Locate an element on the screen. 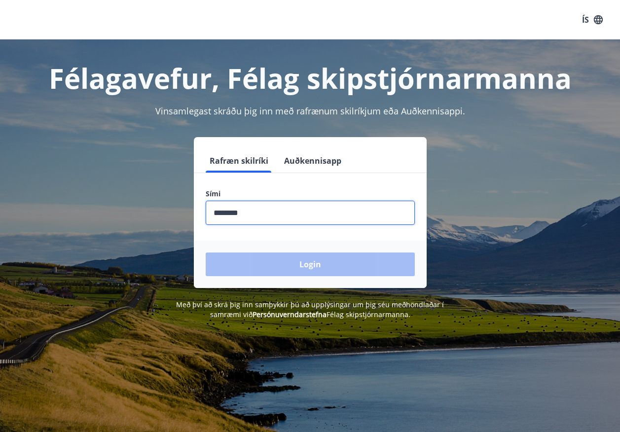  span: Með því að skrá þig inn samþykkir þú að upplýsingar um þig séu meðhöndlaðar í samræmi við Félag s... is located at coordinates (310, 309).